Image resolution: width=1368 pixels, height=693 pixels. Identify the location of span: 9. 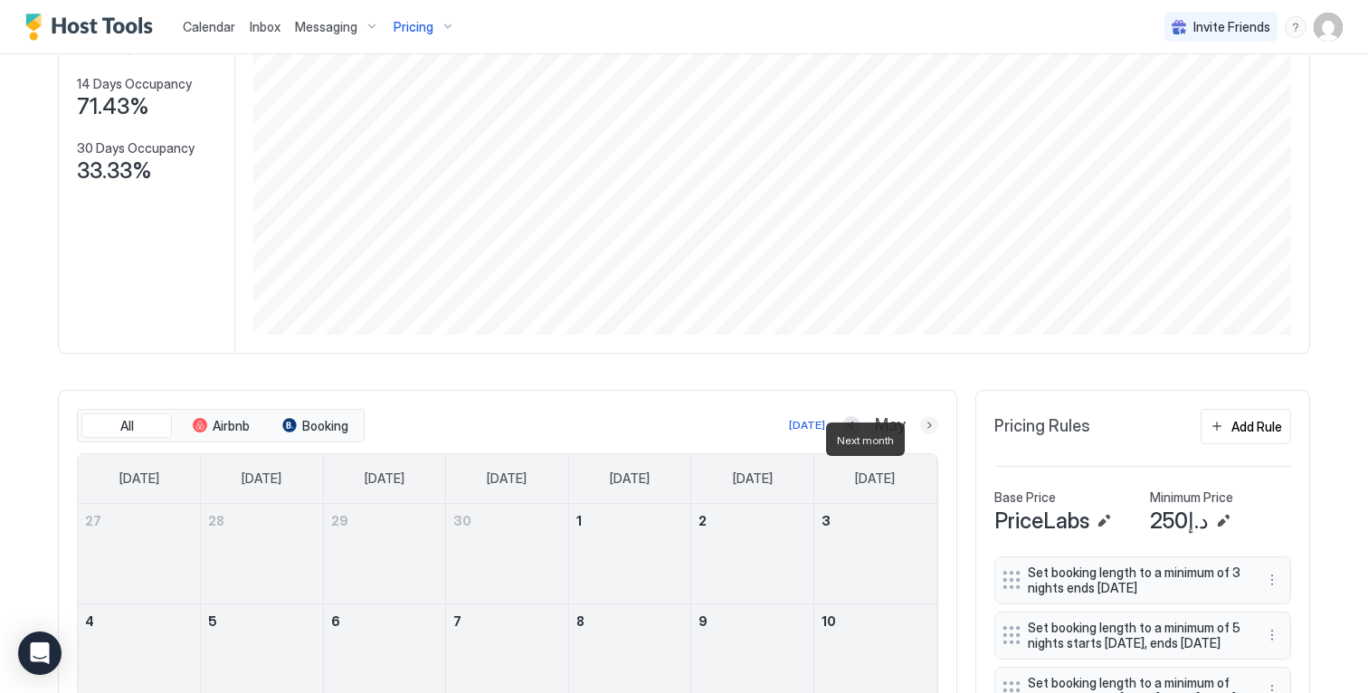
(703, 620).